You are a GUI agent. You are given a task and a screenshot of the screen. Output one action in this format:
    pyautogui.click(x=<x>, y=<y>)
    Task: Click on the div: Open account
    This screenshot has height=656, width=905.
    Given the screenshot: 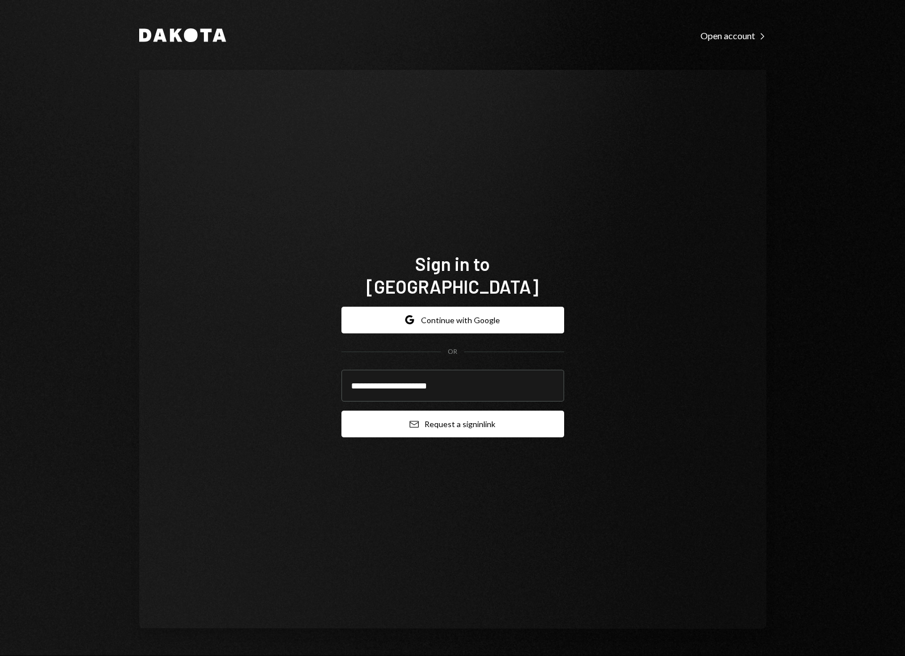 What is the action you would take?
    pyautogui.click(x=734, y=36)
    